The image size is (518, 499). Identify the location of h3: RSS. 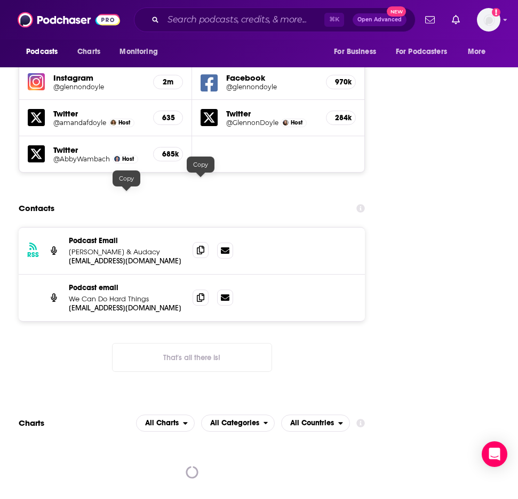
(33, 255).